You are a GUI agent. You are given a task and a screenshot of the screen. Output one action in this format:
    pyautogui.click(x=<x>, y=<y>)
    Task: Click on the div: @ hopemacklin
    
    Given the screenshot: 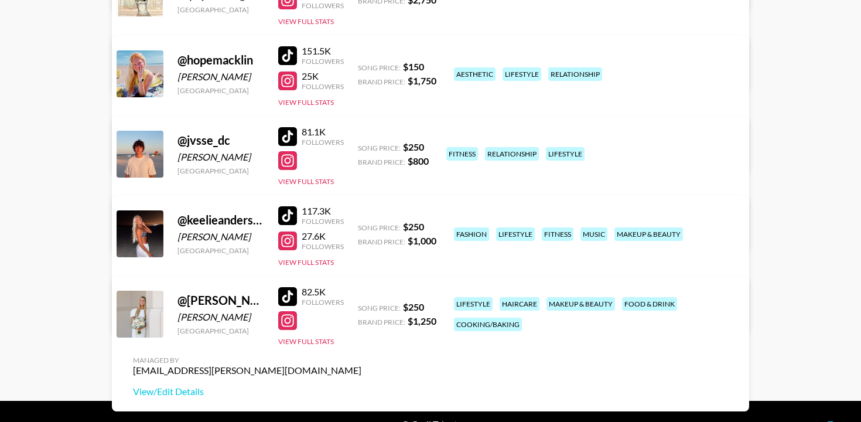 What is the action you would take?
    pyautogui.click(x=221, y=60)
    